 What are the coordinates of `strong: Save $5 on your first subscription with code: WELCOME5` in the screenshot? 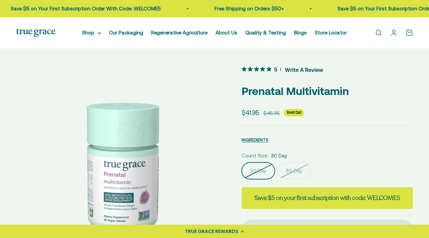 It's located at (327, 198).